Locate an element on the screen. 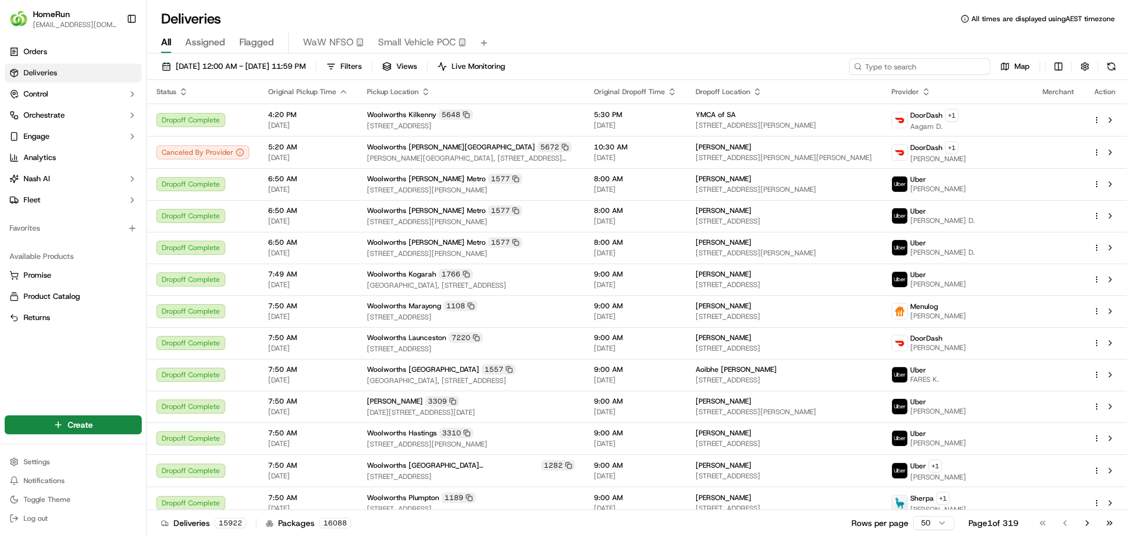 The image size is (1129, 536). div: 5672 is located at coordinates (554, 147).